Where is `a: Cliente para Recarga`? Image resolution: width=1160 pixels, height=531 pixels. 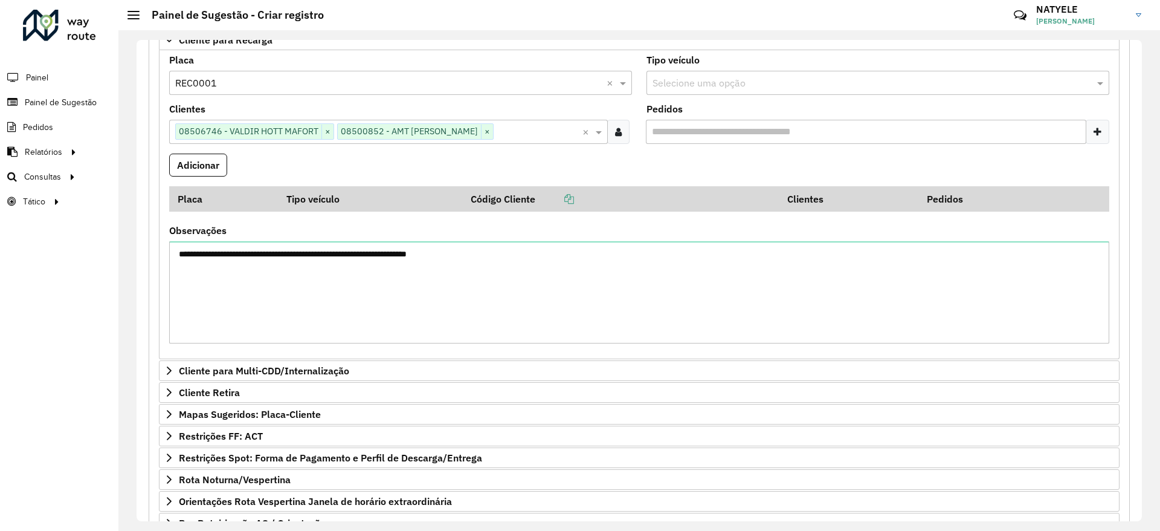
a: Cliente para Recarga is located at coordinates (639, 40).